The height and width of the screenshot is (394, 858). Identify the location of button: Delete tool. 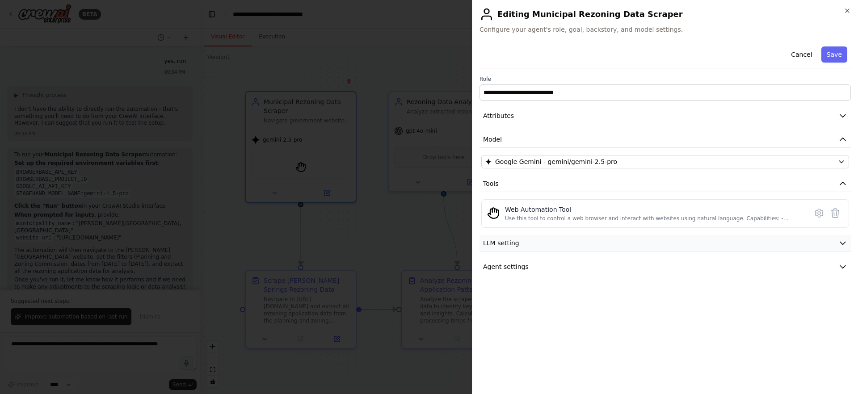
(836, 213).